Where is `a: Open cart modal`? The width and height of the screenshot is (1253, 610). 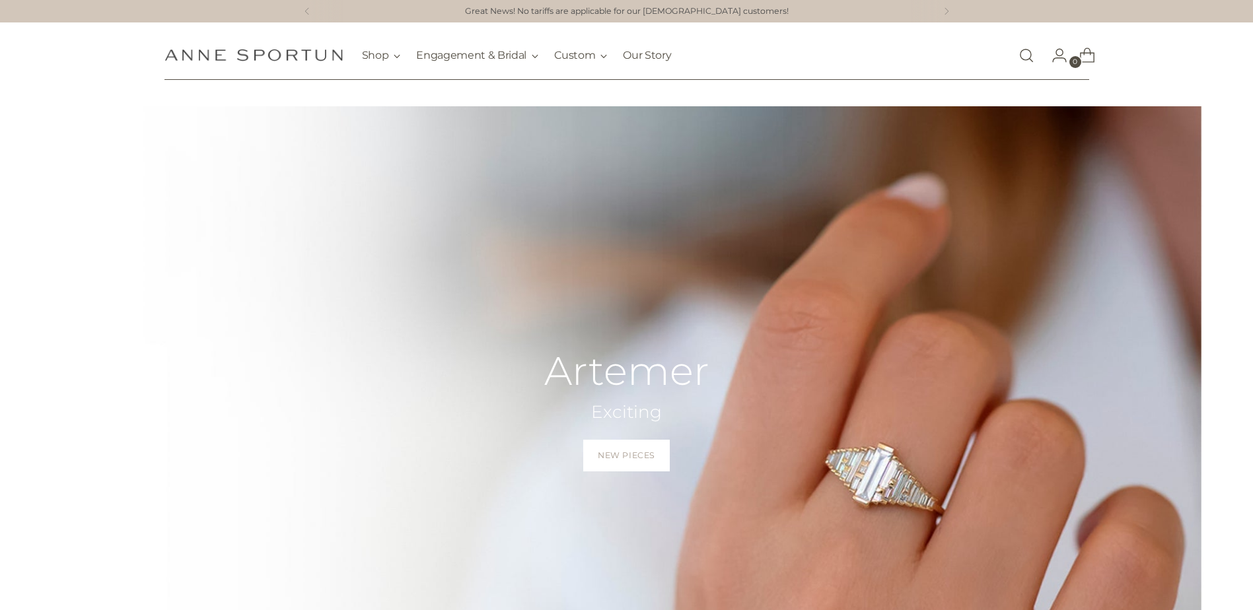
a: Open cart modal is located at coordinates (1082, 55).